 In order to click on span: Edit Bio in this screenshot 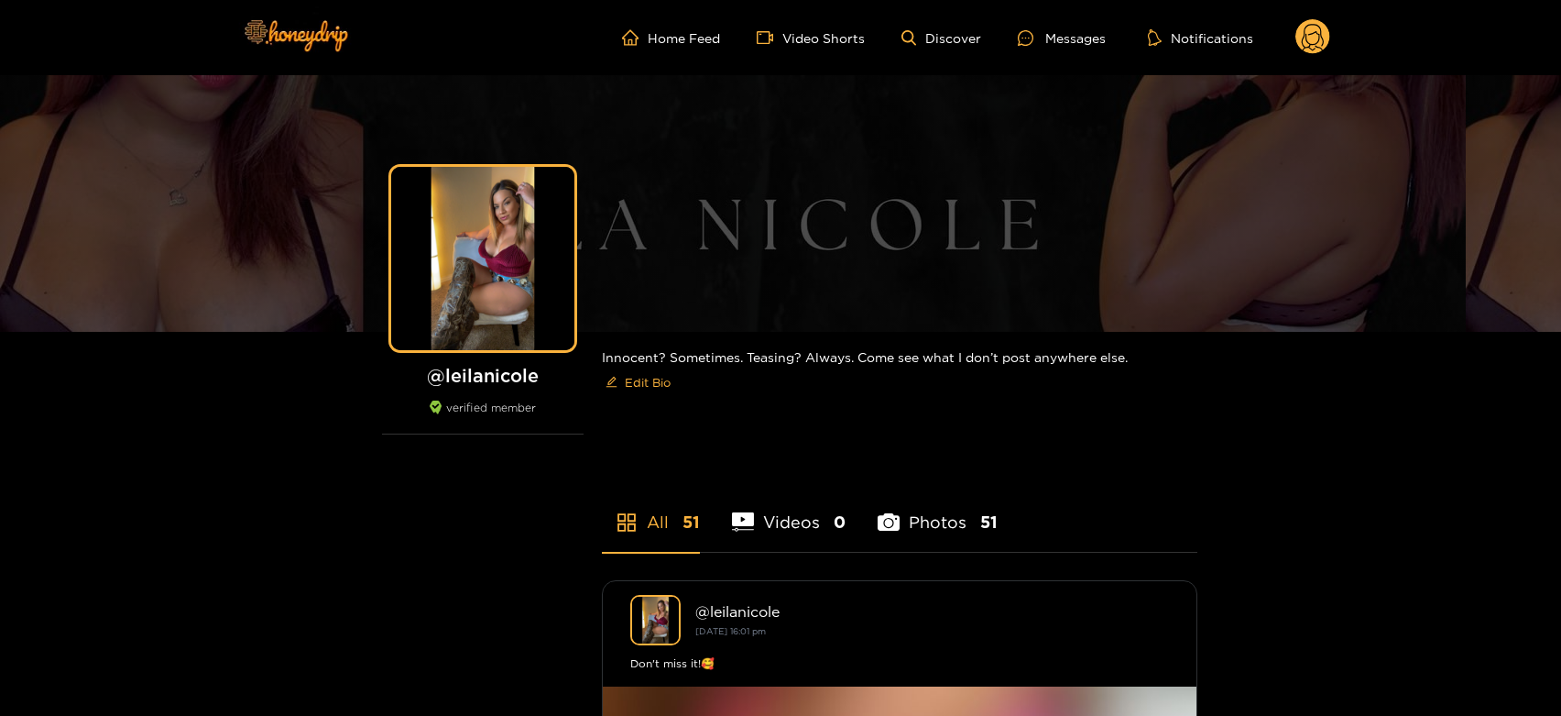, I will do `click(648, 382)`.